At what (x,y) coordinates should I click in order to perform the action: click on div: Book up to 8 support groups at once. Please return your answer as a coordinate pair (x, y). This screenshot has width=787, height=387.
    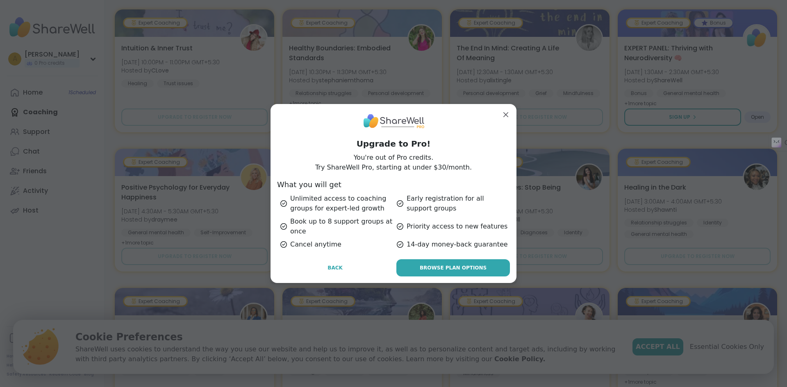
    Looking at the image, I should click on (337, 227).